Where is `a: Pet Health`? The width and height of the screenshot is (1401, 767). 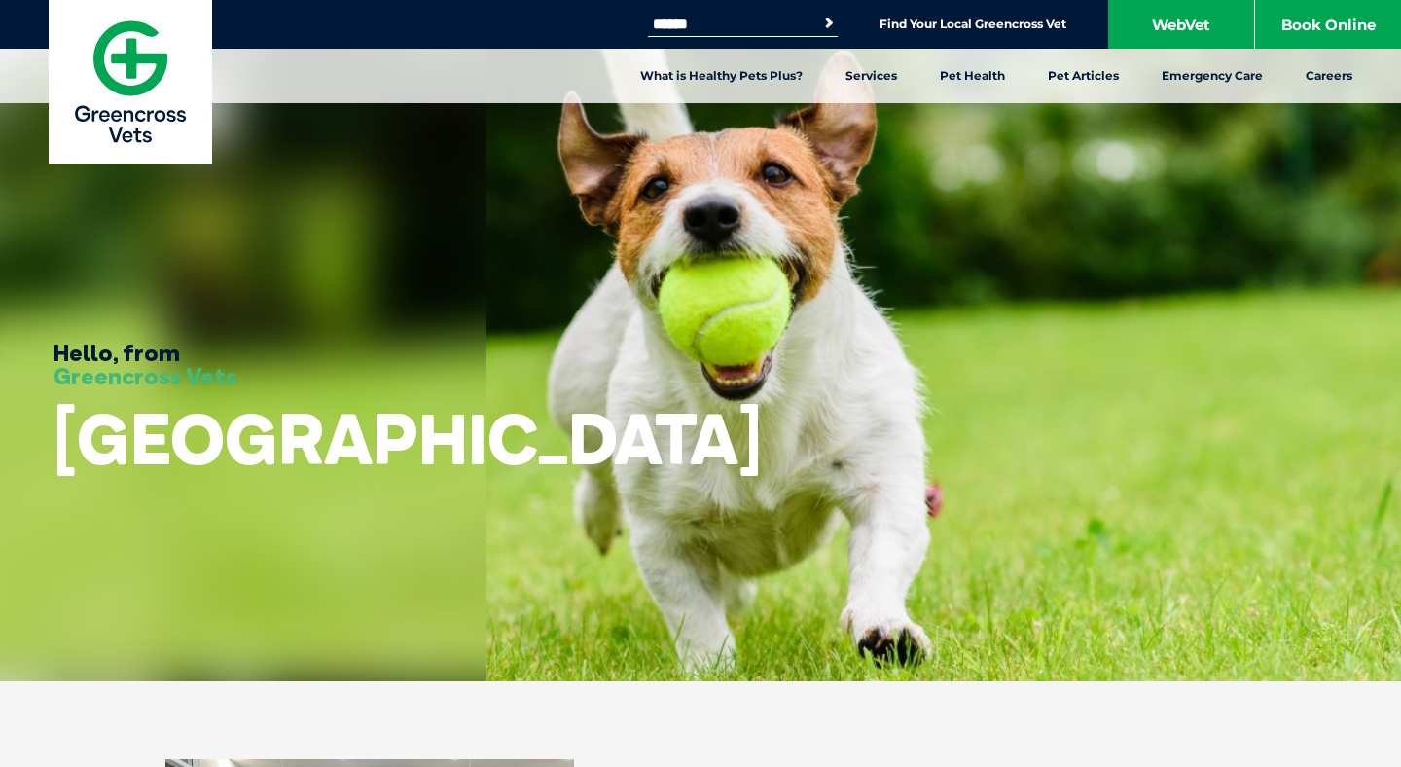
a: Pet Health is located at coordinates (972, 76).